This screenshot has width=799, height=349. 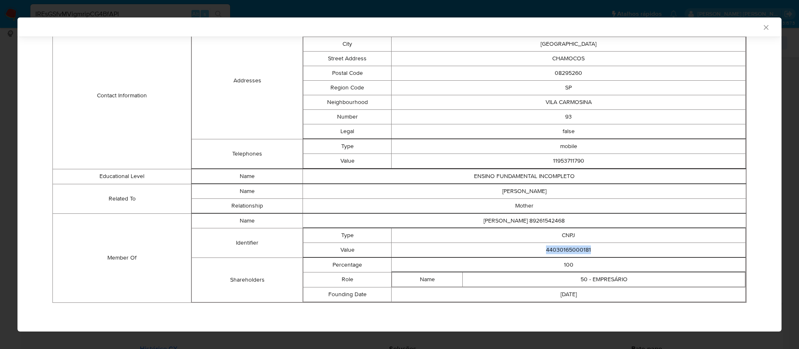 I want to click on td: Role, so click(x=347, y=280).